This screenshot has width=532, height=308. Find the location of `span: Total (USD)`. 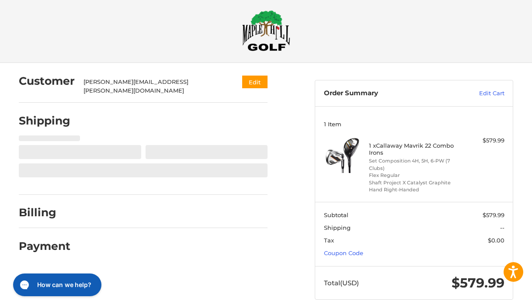

span: Total (USD) is located at coordinates (341, 283).